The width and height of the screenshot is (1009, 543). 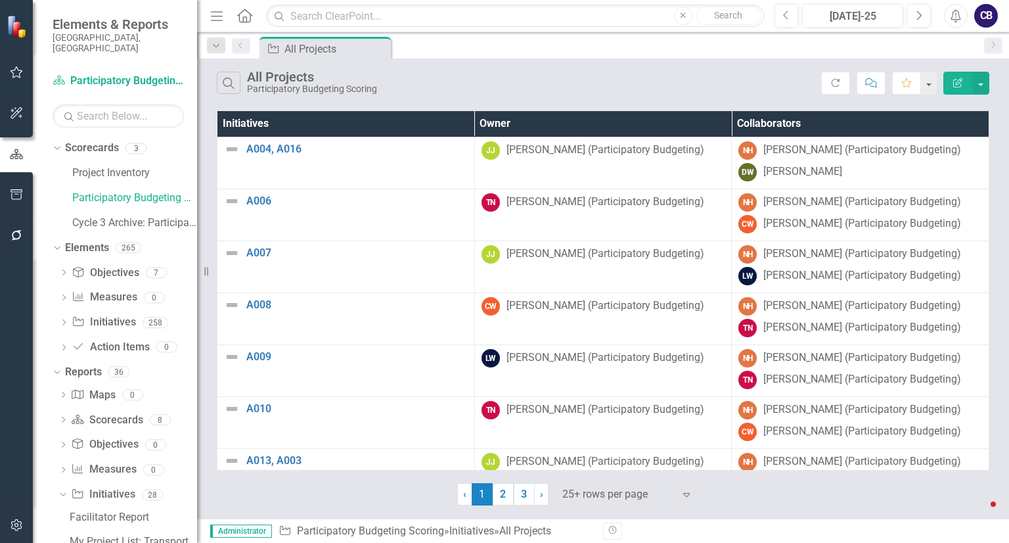 What do you see at coordinates (748, 172) in the screenshot?
I see `div: DW` at bounding box center [748, 172].